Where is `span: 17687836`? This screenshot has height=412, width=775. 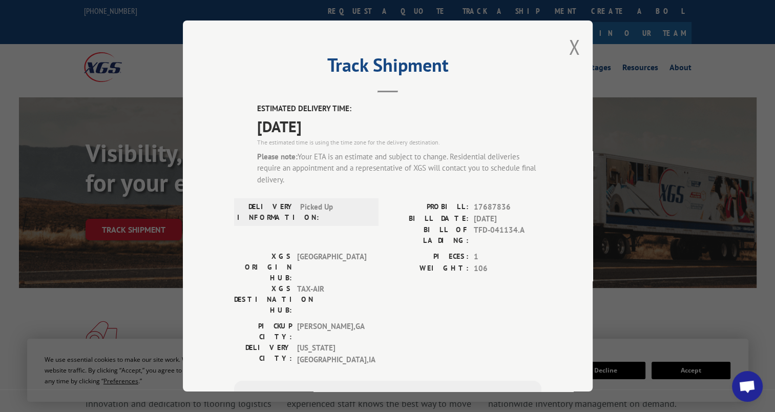 span: 17687836 is located at coordinates (508, 207).